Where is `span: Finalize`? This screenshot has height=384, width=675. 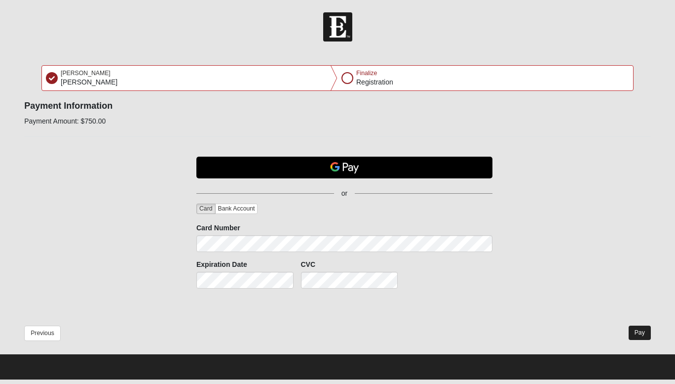 span: Finalize is located at coordinates (367, 73).